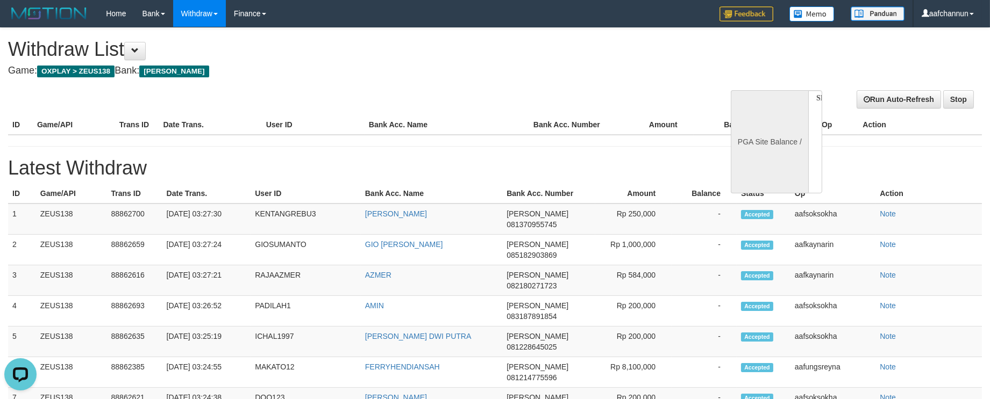 Image resolution: width=990 pixels, height=399 pixels. I want to click on img: panduan.png, so click(877, 13).